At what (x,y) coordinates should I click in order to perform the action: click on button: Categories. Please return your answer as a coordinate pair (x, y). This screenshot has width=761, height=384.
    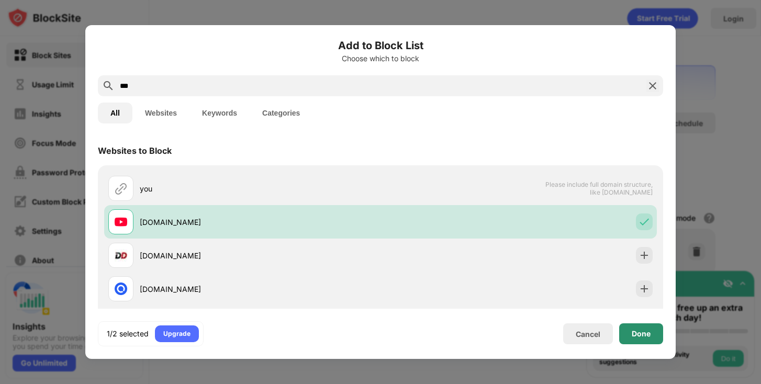
    Looking at the image, I should click on (281, 113).